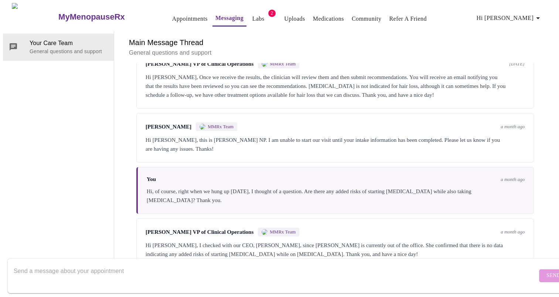  What do you see at coordinates (408, 19) in the screenshot?
I see `button: Refer a Friend` at bounding box center [408, 19].